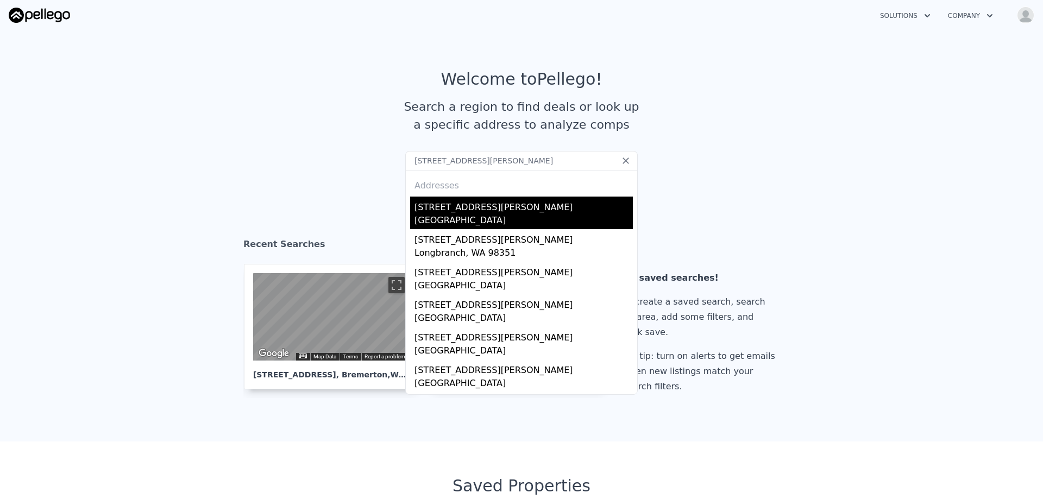 The width and height of the screenshot is (1043, 499). Describe the element at coordinates (303, 356) in the screenshot. I see `button: Keyboard shortcuts` at that location.